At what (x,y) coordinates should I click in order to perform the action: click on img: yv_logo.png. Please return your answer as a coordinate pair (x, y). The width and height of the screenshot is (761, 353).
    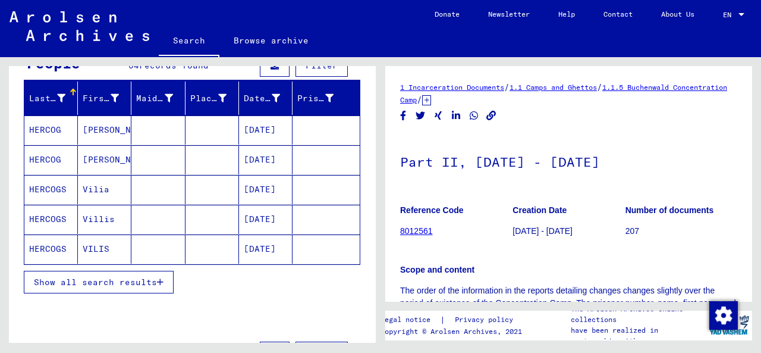
    Looking at the image, I should click on (729, 325).